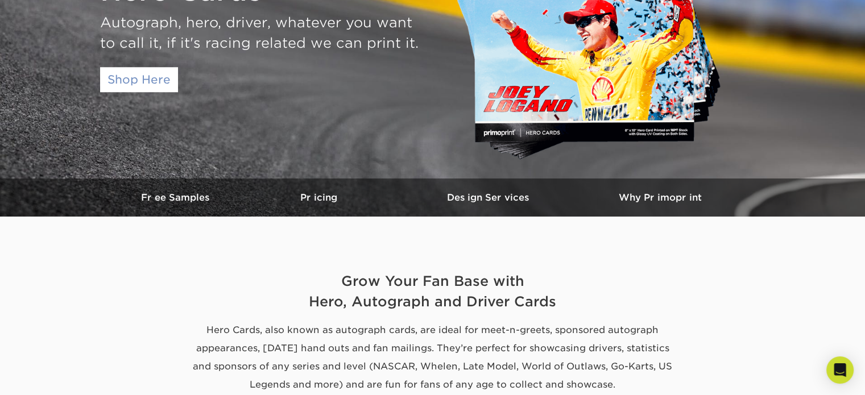  I want to click on a: Shop Here, so click(139, 80).